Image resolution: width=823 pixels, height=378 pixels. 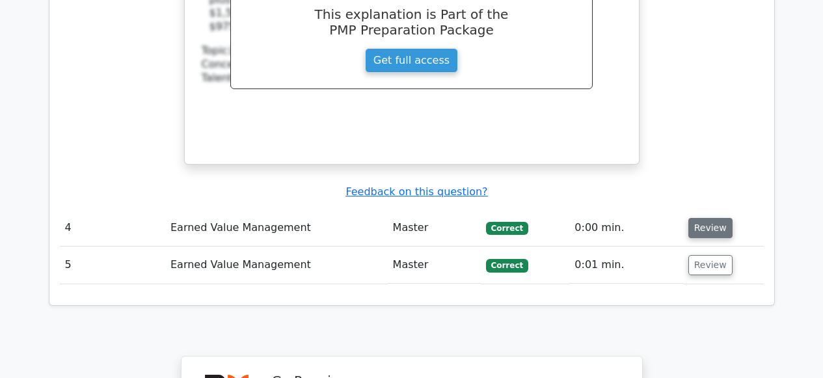 What do you see at coordinates (411, 61) in the screenshot?
I see `a: Get full access` at bounding box center [411, 61].